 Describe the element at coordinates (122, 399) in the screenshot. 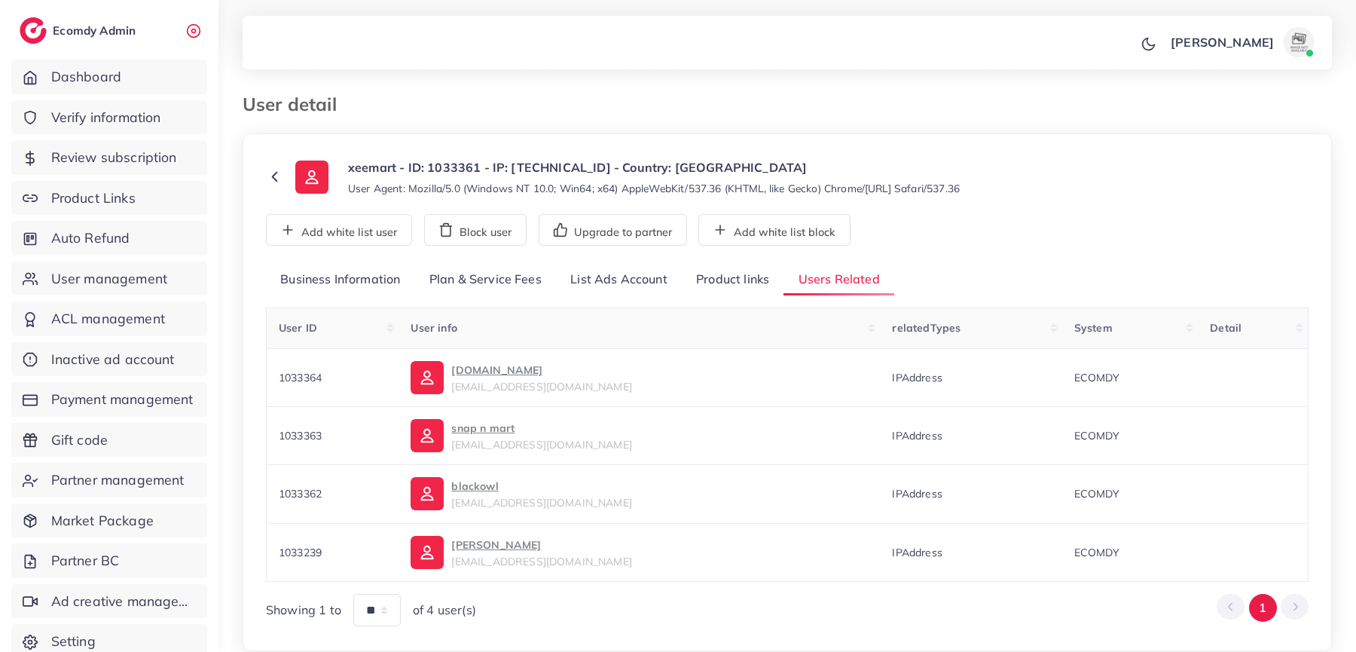

I see `span: Payment management` at that location.